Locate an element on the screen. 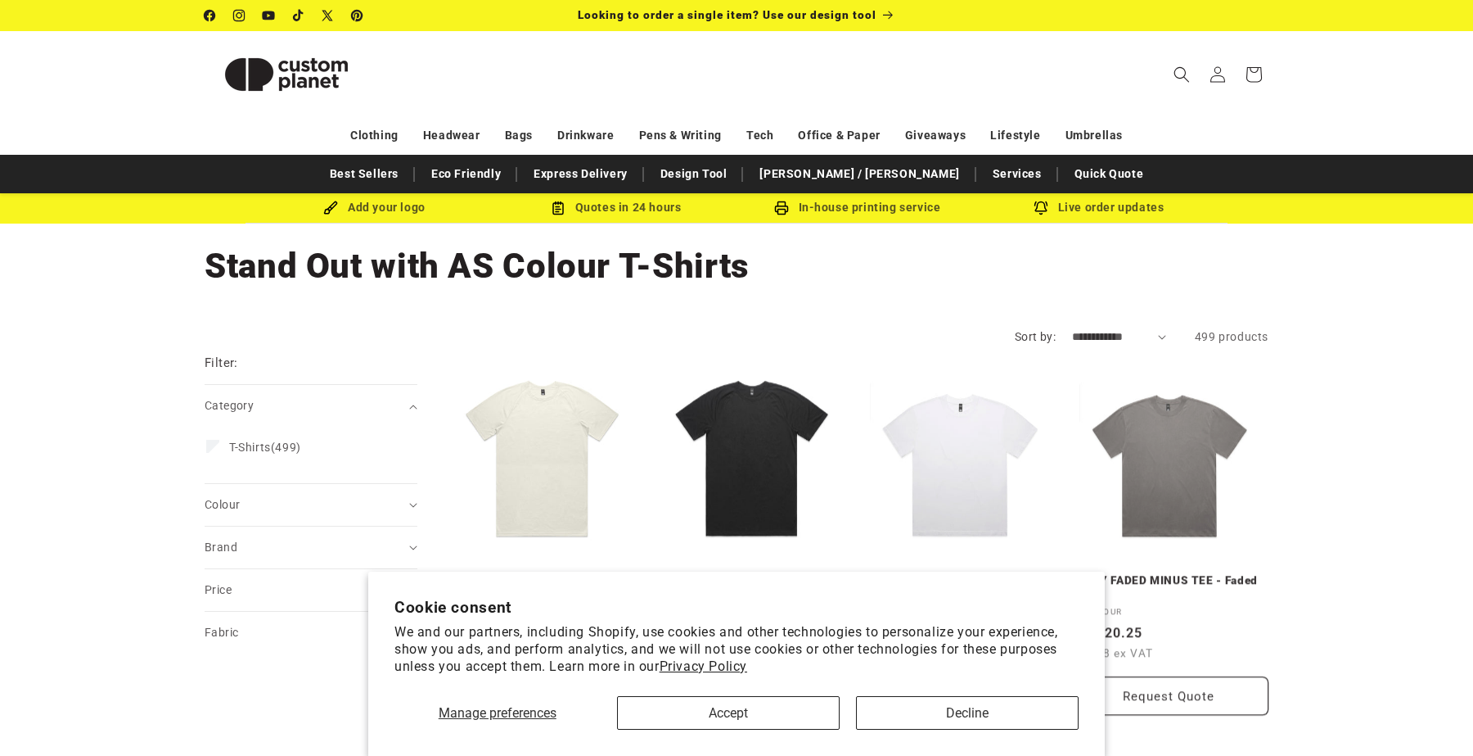 The width and height of the screenshot is (1473, 756). a: Bags is located at coordinates (519, 135).